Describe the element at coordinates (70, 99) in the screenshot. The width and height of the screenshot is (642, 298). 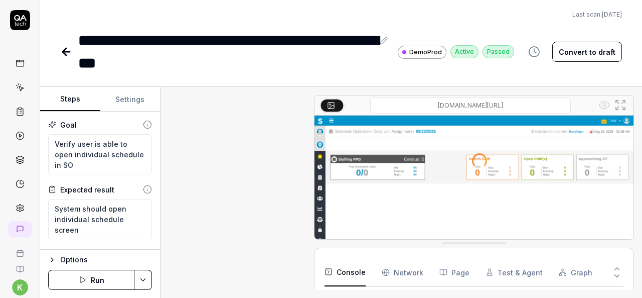
I see `button: Steps` at that location.